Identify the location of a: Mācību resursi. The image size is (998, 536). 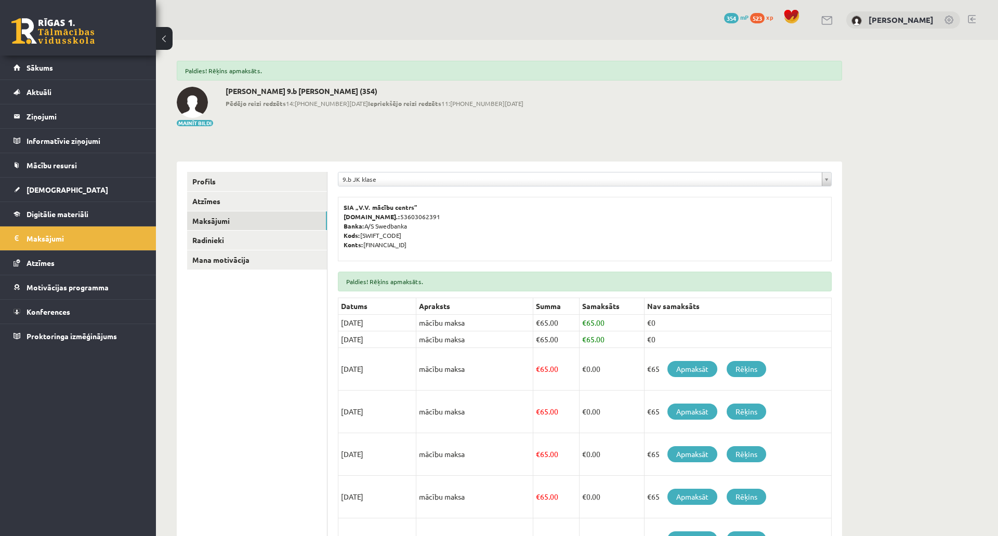
(78, 165).